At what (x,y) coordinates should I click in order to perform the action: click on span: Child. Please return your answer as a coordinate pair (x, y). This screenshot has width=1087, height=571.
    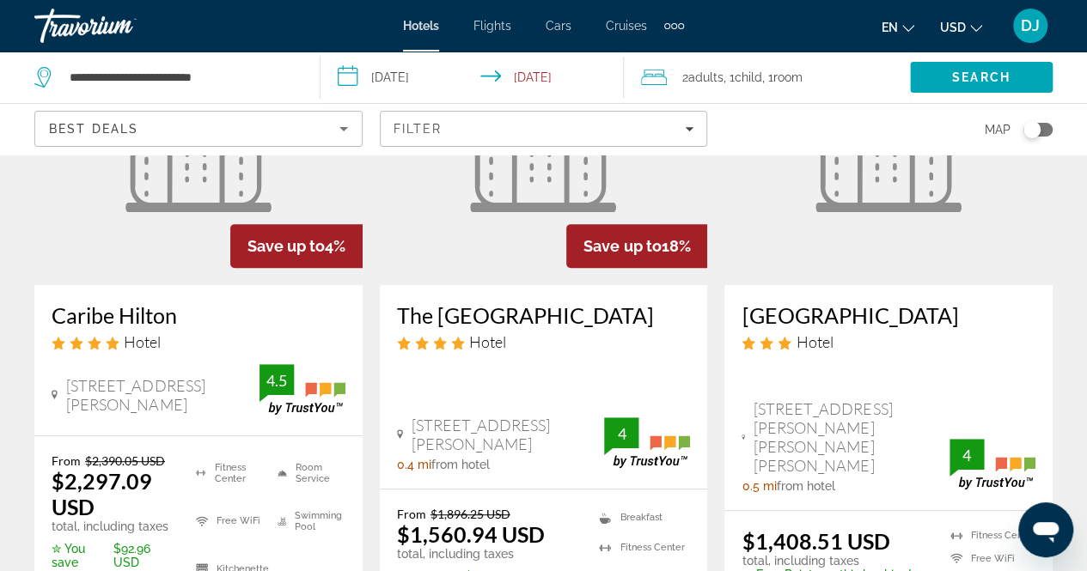
    Looking at the image, I should click on (749, 77).